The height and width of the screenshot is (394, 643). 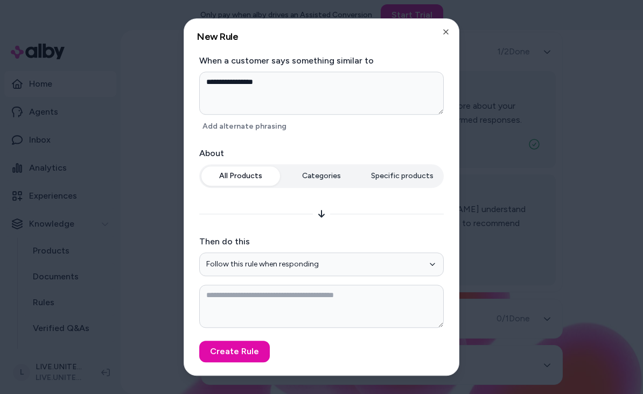 I want to click on button: Specific products, so click(x=403, y=176).